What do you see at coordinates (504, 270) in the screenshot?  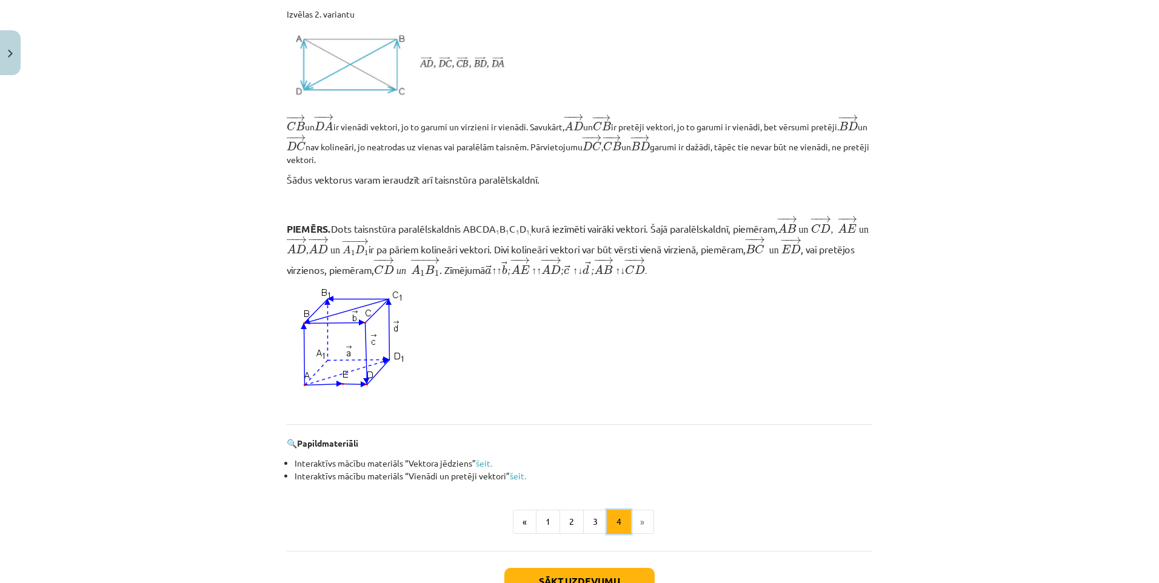 I see `span: b` at bounding box center [504, 270].